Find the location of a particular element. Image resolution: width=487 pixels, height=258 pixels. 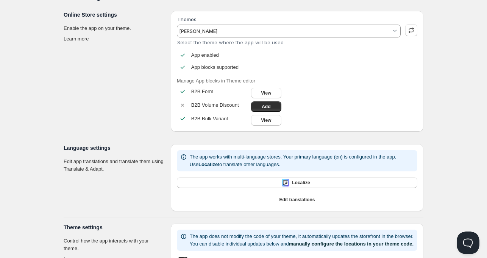

div: Select the theme where the app will be used is located at coordinates (289, 42).